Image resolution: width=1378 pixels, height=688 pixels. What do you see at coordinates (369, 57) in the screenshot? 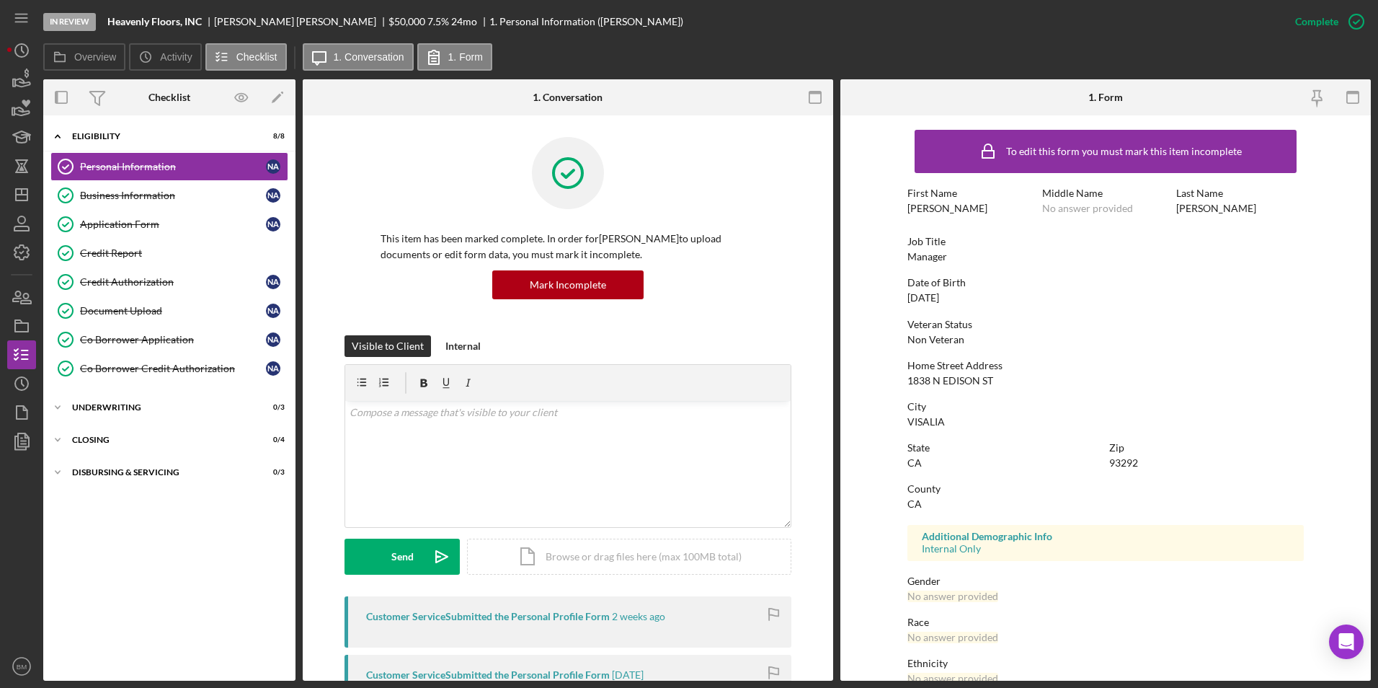
I see `label: 1. Conversation` at bounding box center [369, 57].